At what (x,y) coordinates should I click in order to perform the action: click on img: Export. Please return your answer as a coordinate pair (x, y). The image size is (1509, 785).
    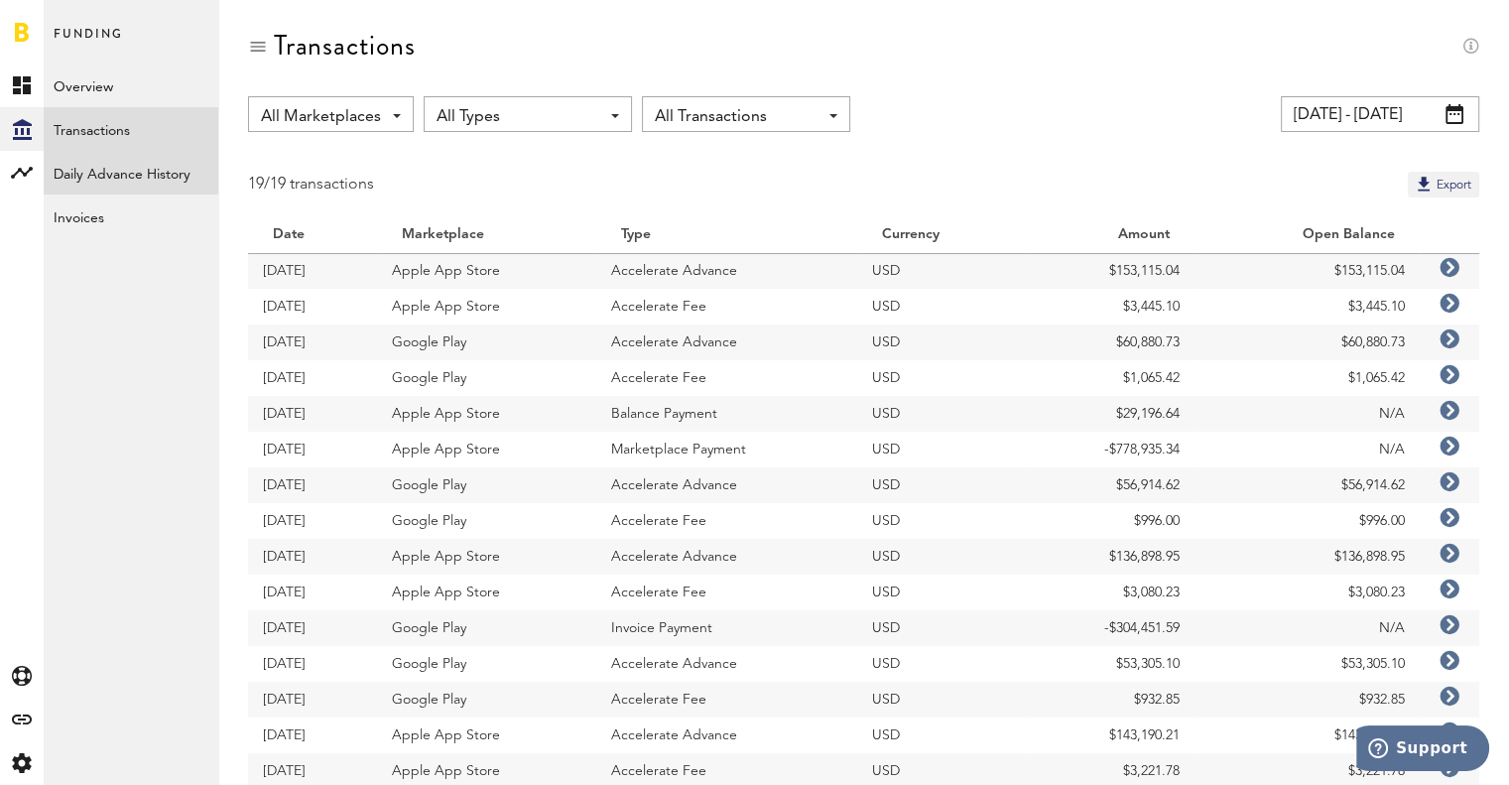
    Looking at the image, I should click on (1424, 184).